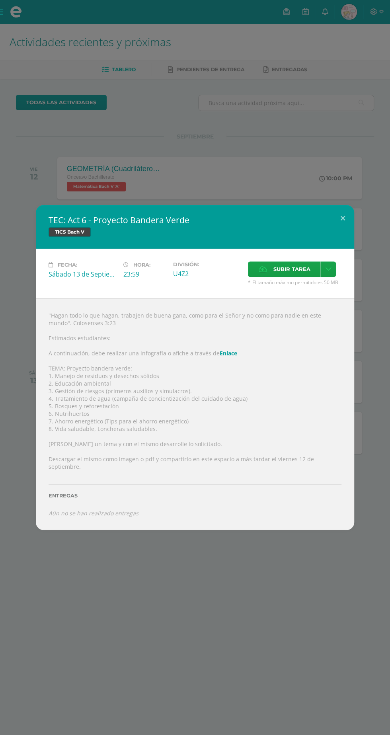  Describe the element at coordinates (291, 269) in the screenshot. I see `span: Subir tarea` at that location.